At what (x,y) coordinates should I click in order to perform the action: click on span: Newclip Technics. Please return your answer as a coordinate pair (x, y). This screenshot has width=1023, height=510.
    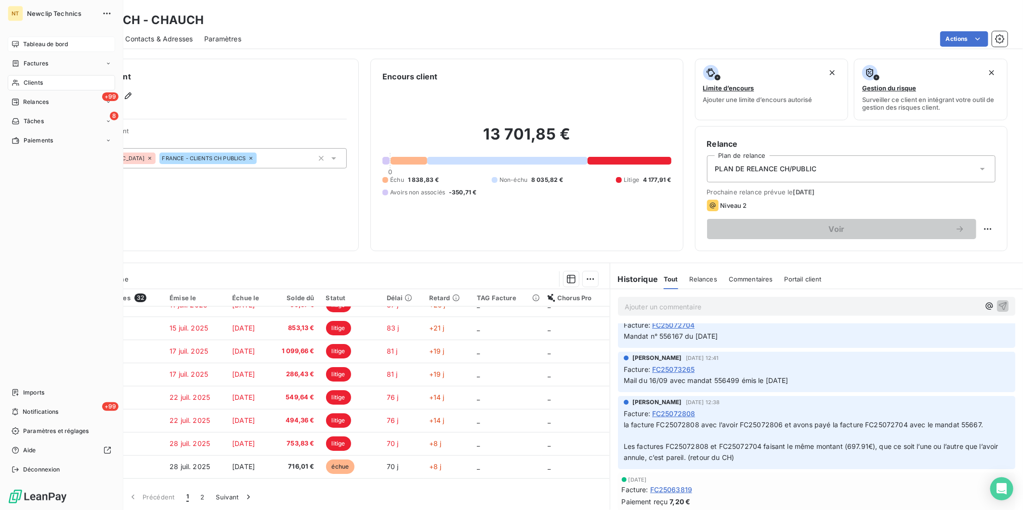
    Looking at the image, I should click on (62, 13).